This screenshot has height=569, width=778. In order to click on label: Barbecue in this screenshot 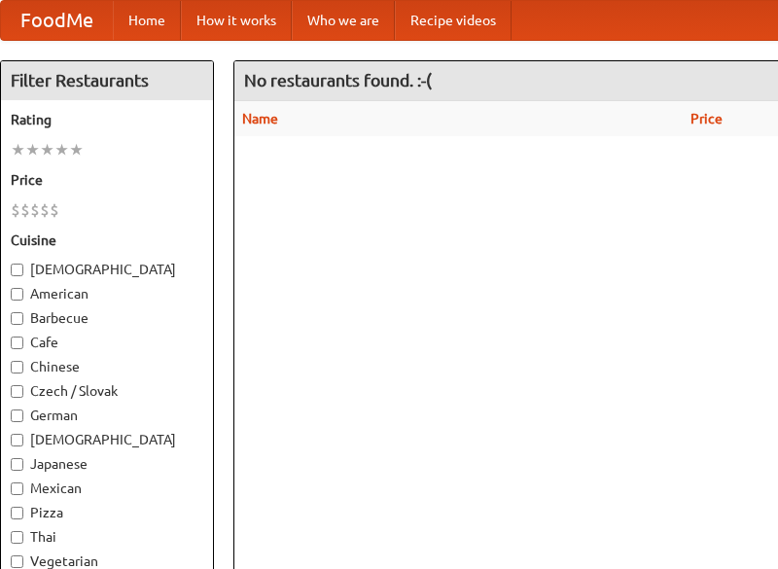, I will do `click(107, 318)`.